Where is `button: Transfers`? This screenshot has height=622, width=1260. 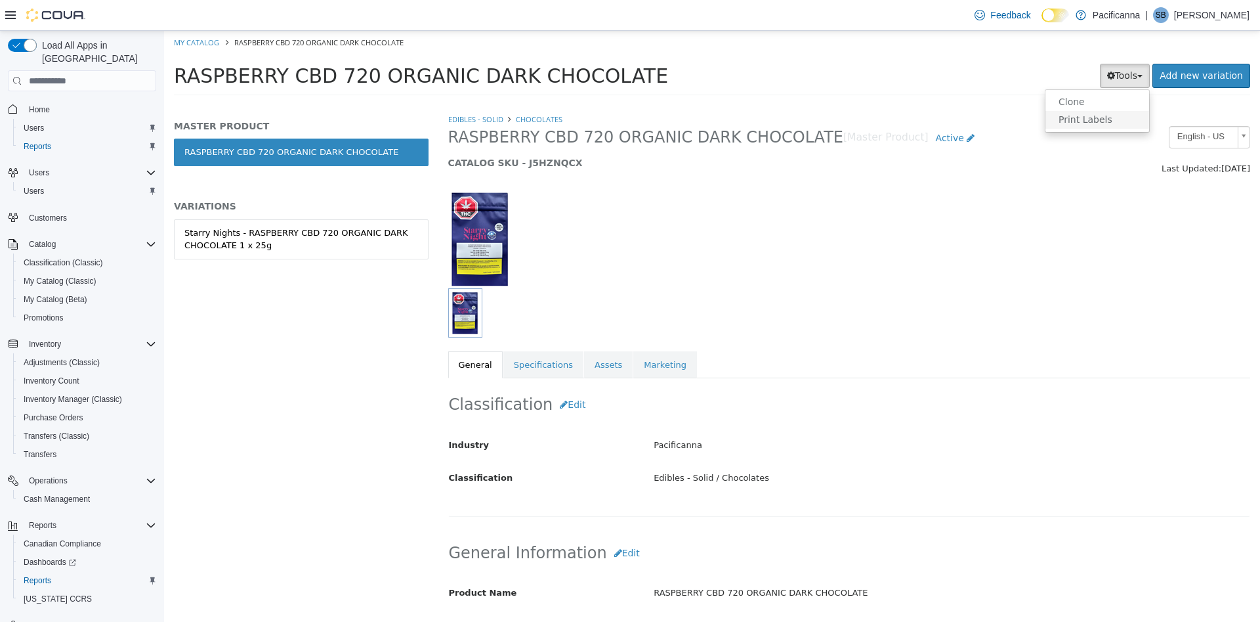 button: Transfers is located at coordinates (87, 454).